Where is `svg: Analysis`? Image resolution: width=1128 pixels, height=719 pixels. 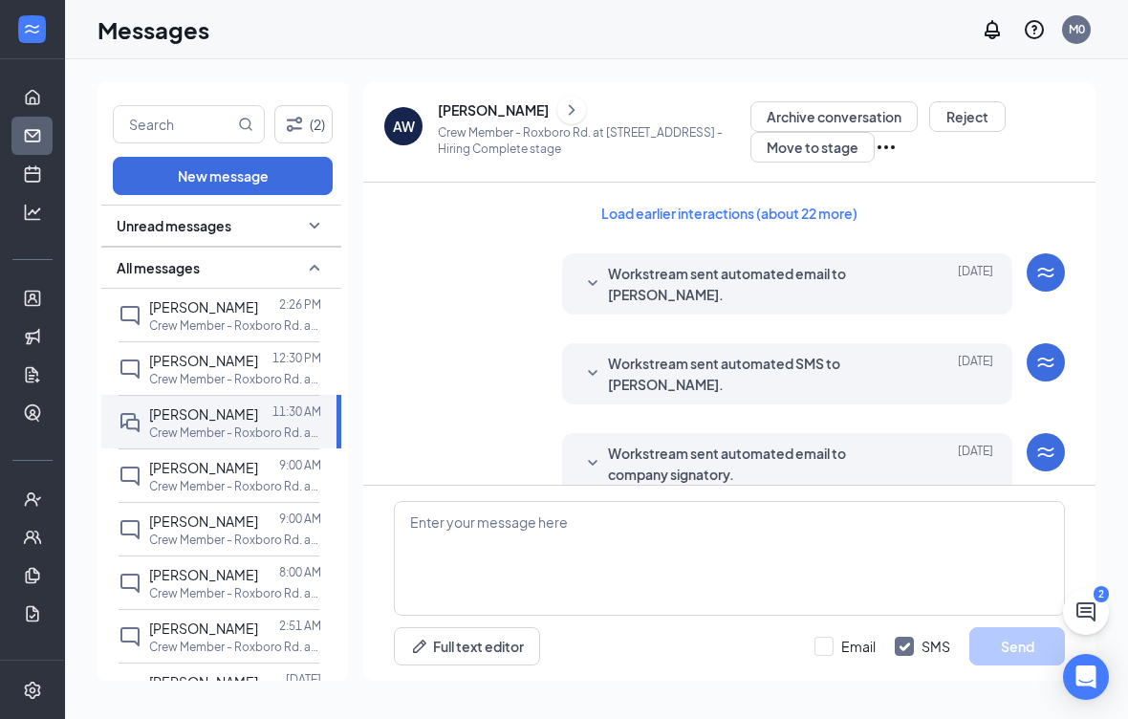 svg: Analysis is located at coordinates (33, 212).